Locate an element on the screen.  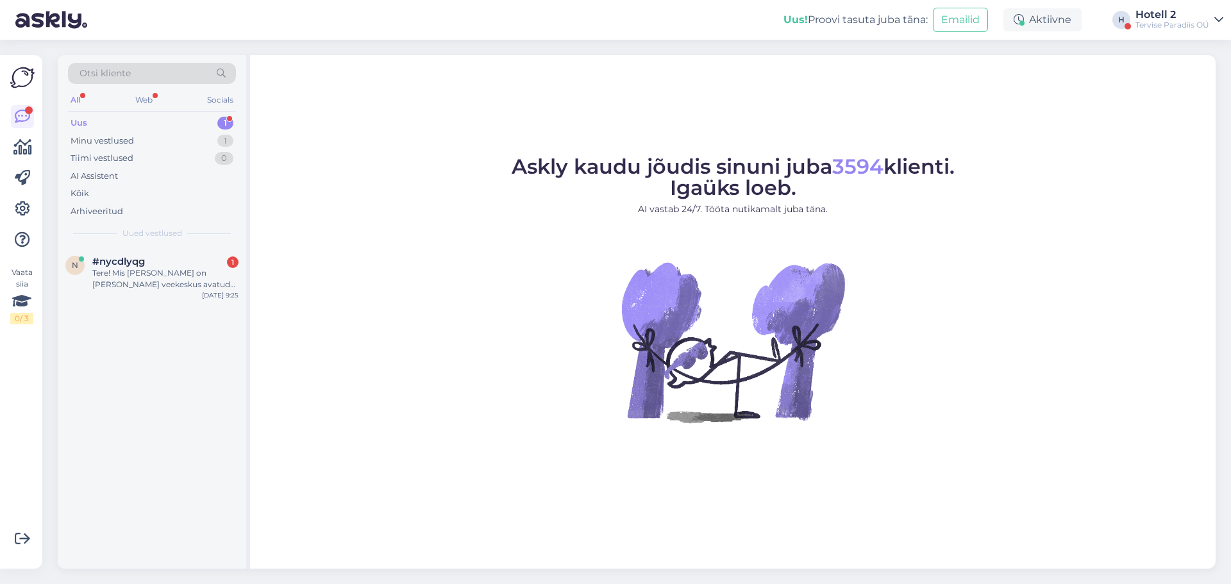
div: Uus is located at coordinates (79, 123).